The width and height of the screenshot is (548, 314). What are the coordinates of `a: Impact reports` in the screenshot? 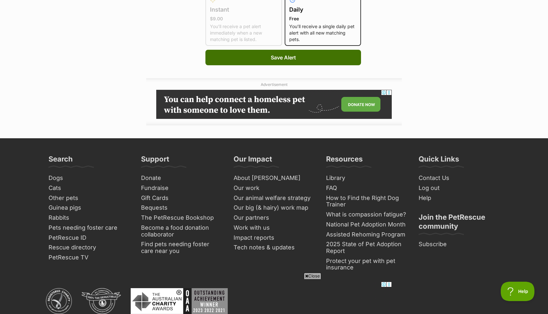 It's located at (274, 238).